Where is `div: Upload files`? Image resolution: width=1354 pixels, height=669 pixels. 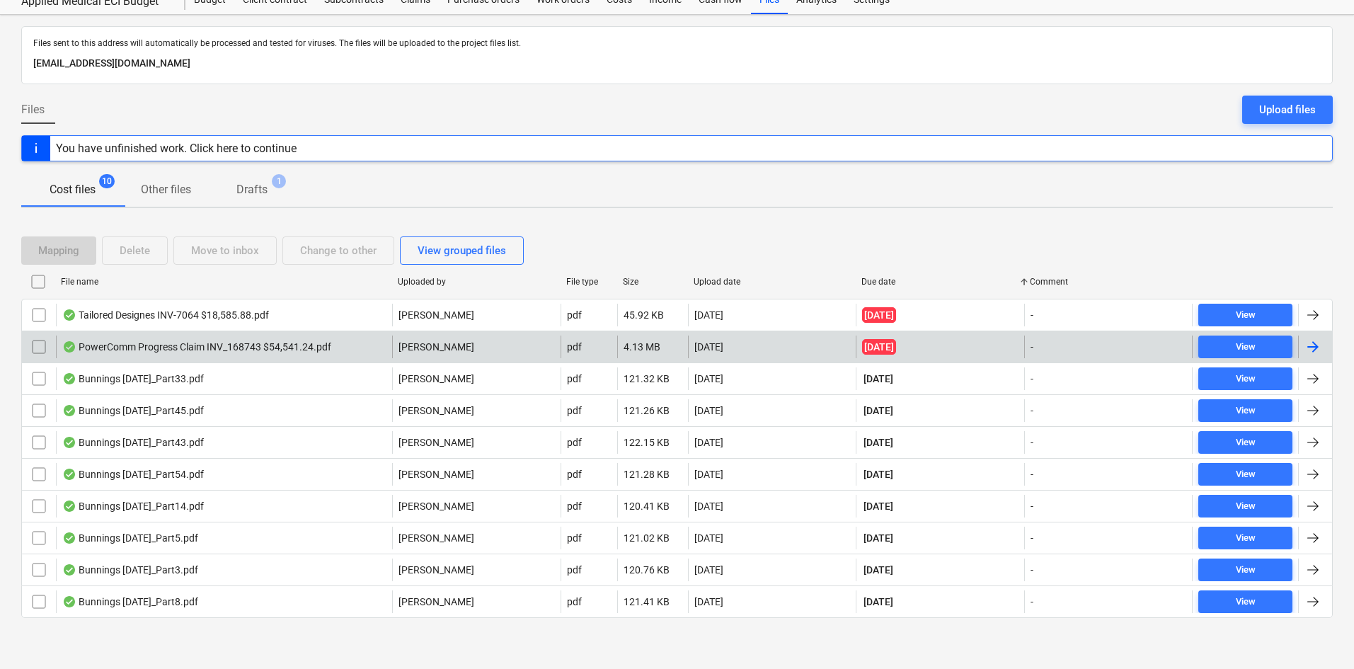
div: Upload files is located at coordinates (1288, 110).